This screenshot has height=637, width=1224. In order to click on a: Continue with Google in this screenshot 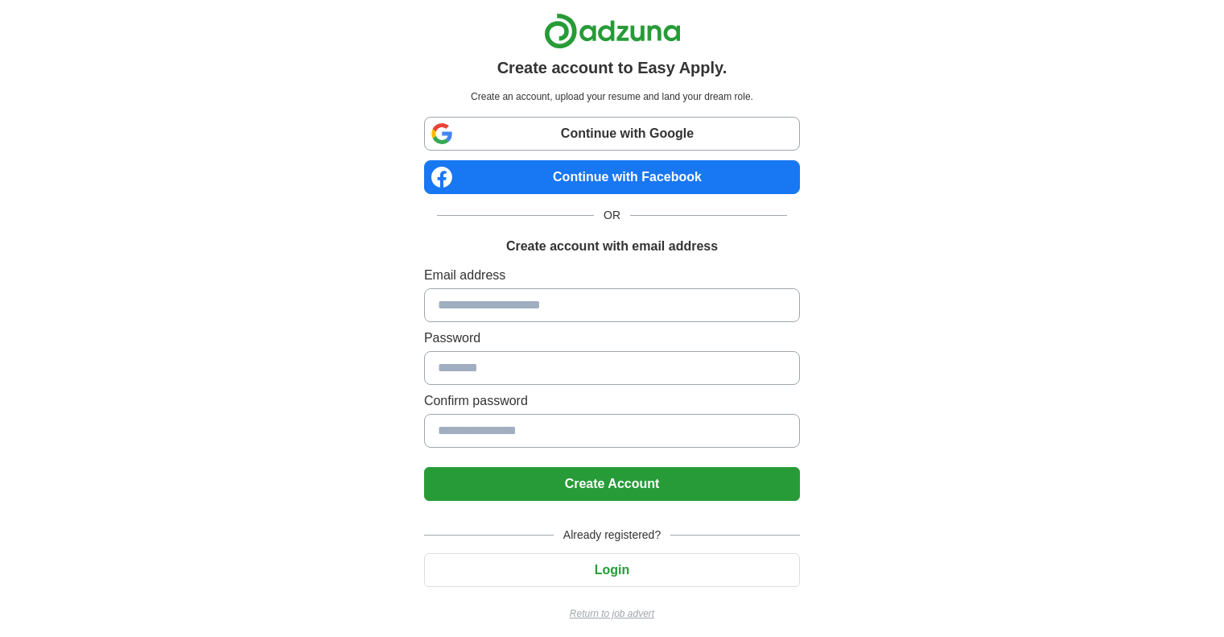, I will do `click(612, 134)`.